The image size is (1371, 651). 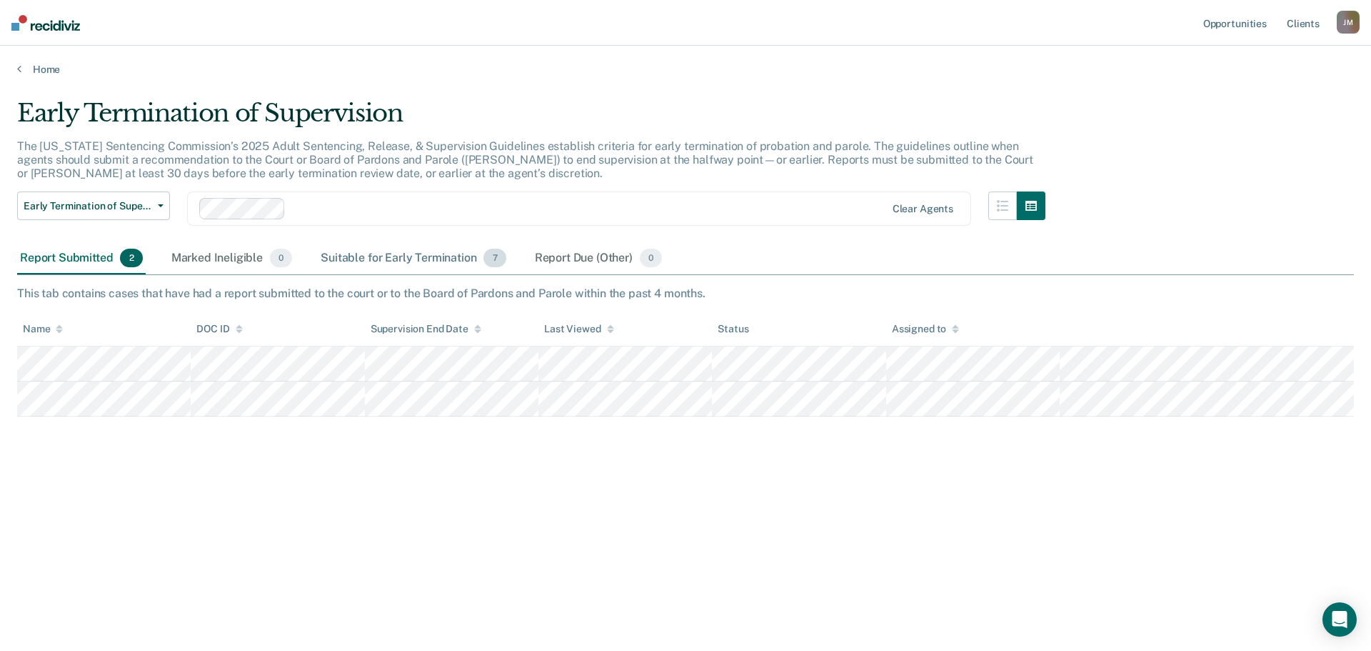 What do you see at coordinates (232, 258) in the screenshot?
I see `div: Marked Ineligible0` at bounding box center [232, 258].